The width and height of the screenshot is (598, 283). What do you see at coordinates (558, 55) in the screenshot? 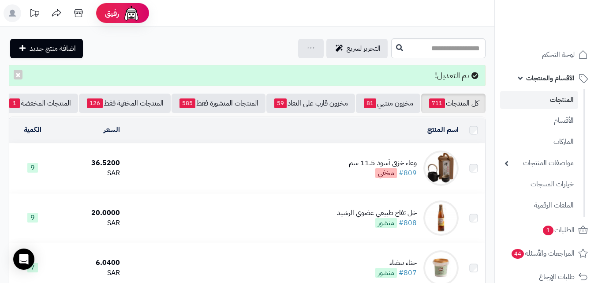
I see `span: لوحة التحكم` at bounding box center [558, 55].